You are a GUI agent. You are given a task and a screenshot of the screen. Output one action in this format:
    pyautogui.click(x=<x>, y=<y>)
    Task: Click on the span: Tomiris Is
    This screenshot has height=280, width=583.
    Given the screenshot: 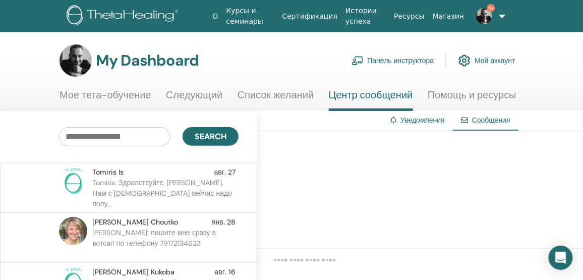 What is the action you would take?
    pyautogui.click(x=108, y=172)
    